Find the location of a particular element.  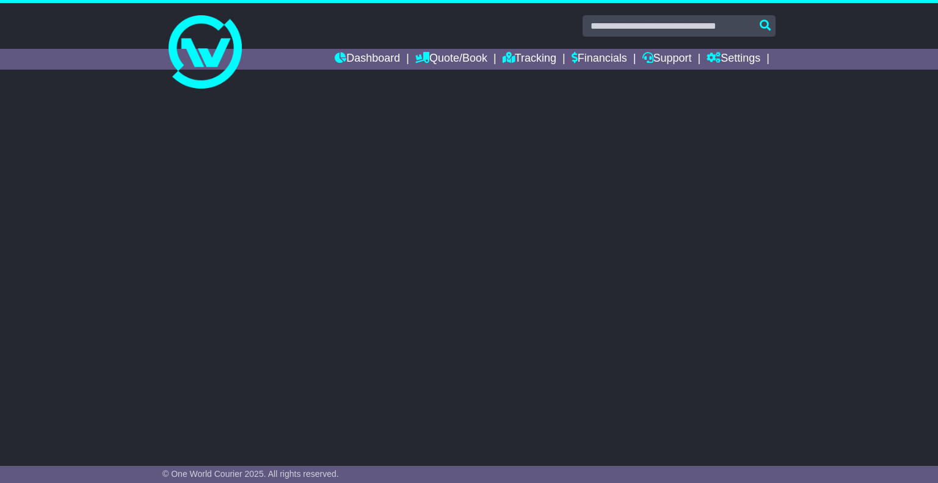

span: © One World Courier 2025. All rights reserved. is located at coordinates (250, 474).